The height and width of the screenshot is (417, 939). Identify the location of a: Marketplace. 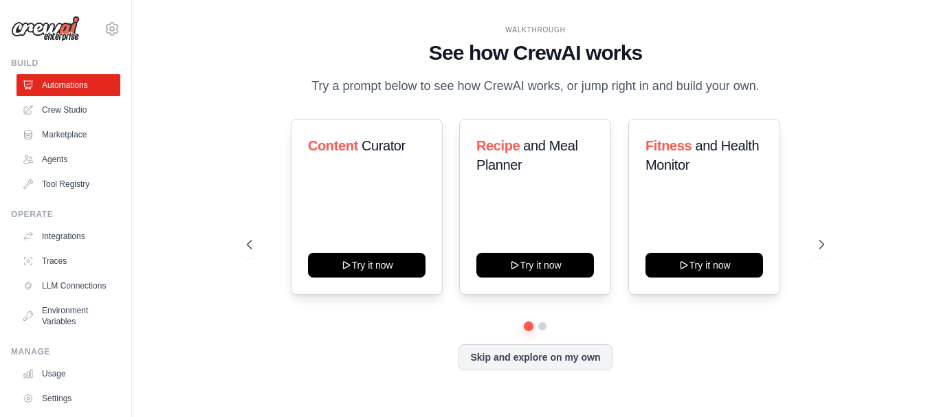
(68, 135).